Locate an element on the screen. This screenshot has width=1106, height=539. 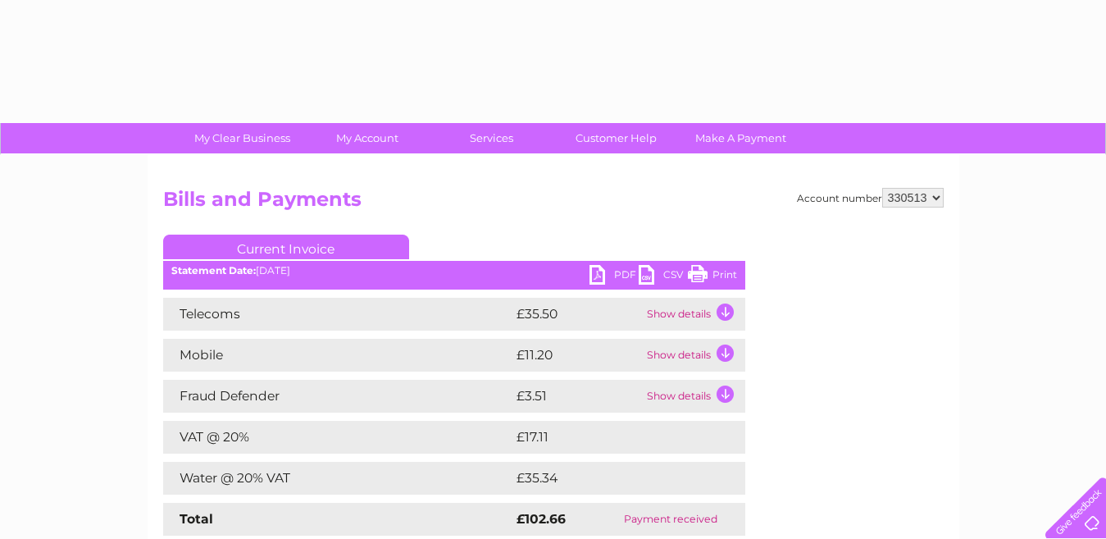
td: £35.34 is located at coordinates (612, 478).